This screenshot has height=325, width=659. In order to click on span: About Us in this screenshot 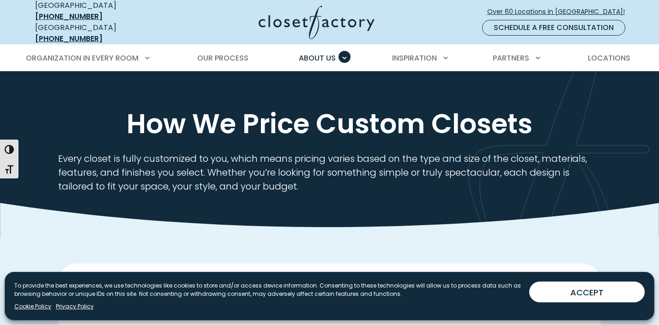, I will do `click(317, 58)`.